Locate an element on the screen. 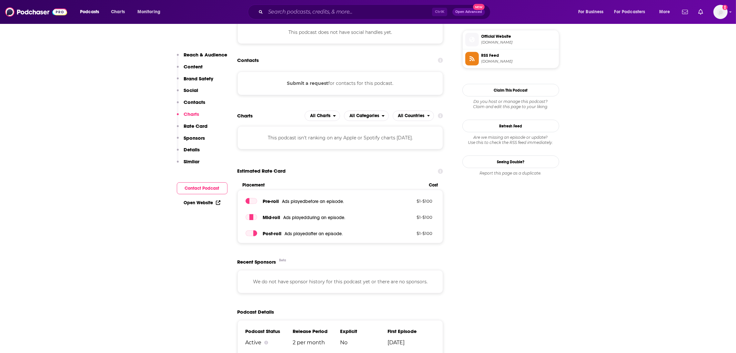 The image size is (736, 353). button: Show profile menu is located at coordinates (720, 12).